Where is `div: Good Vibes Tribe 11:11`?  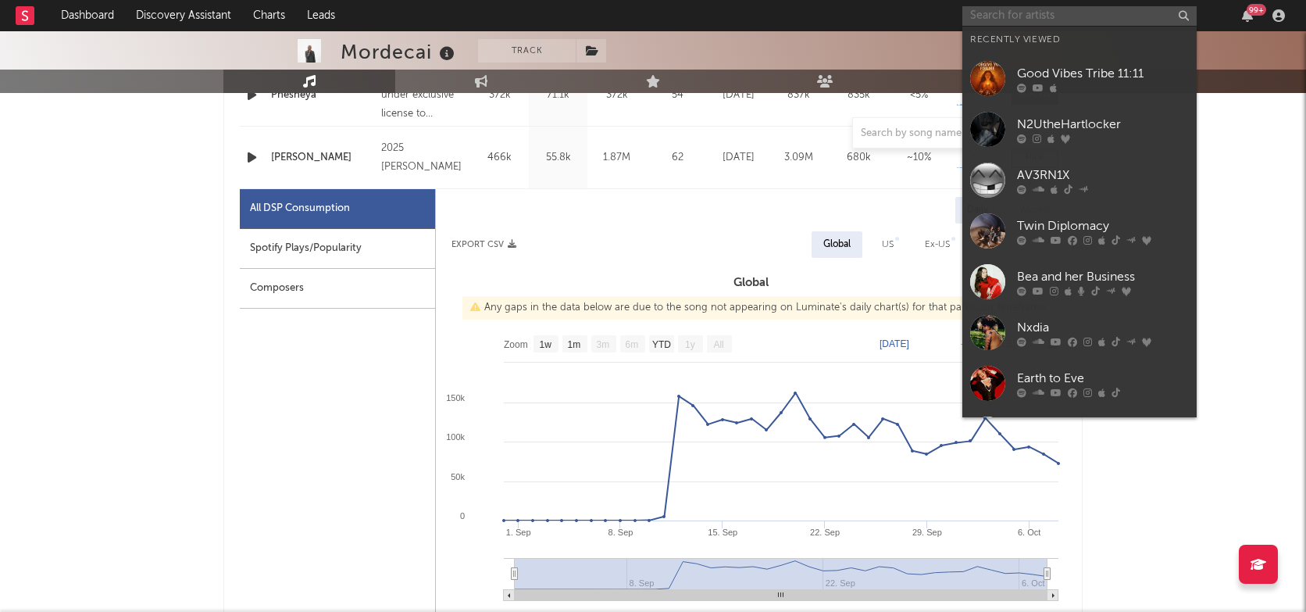
div: Good Vibes Tribe 11:11 is located at coordinates (1103, 73).